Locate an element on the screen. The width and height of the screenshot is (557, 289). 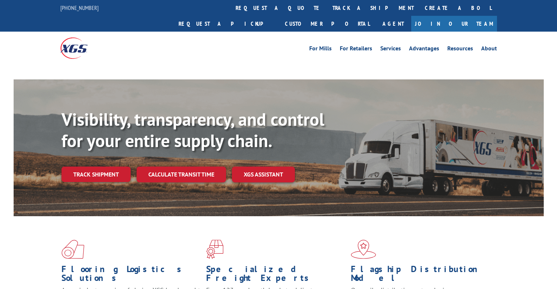
a: Advantages is located at coordinates (424, 50).